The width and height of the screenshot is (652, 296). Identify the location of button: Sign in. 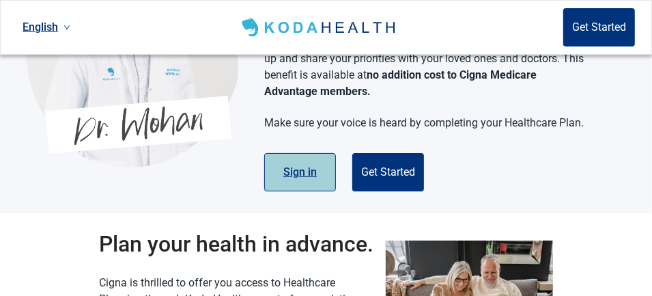
(300, 172).